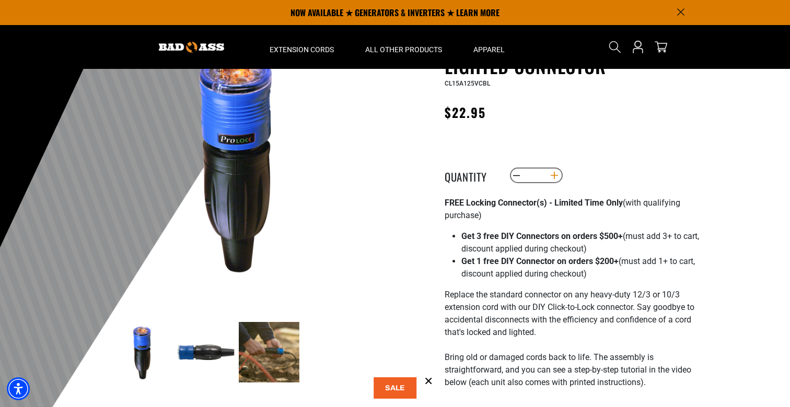 The image size is (790, 407). I want to click on strong: Get 1 free DIY Connector on orders $200+, so click(540, 261).